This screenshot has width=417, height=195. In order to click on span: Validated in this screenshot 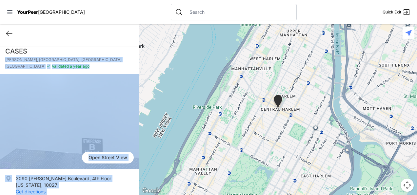, I will do `click(60, 66)`.